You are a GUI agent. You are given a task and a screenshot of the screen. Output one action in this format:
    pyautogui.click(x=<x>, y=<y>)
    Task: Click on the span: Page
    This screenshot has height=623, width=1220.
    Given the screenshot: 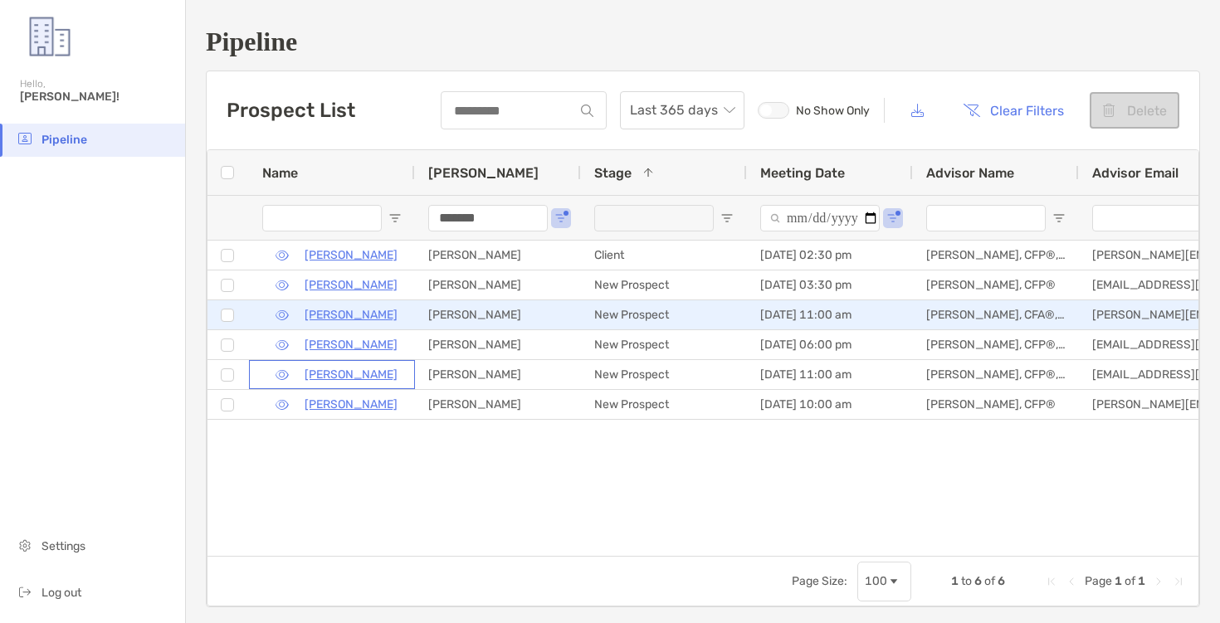 What is the action you would take?
    pyautogui.click(x=1098, y=581)
    